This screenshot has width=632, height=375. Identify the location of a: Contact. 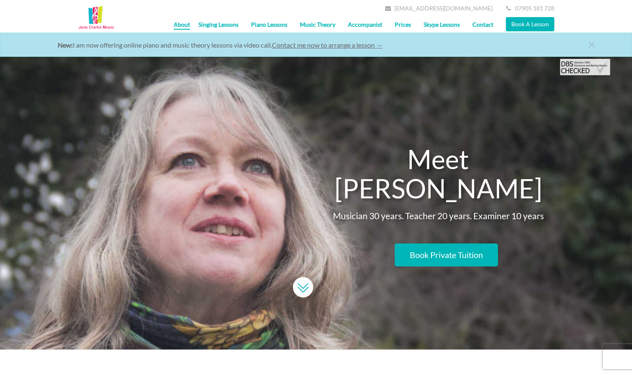
(483, 25).